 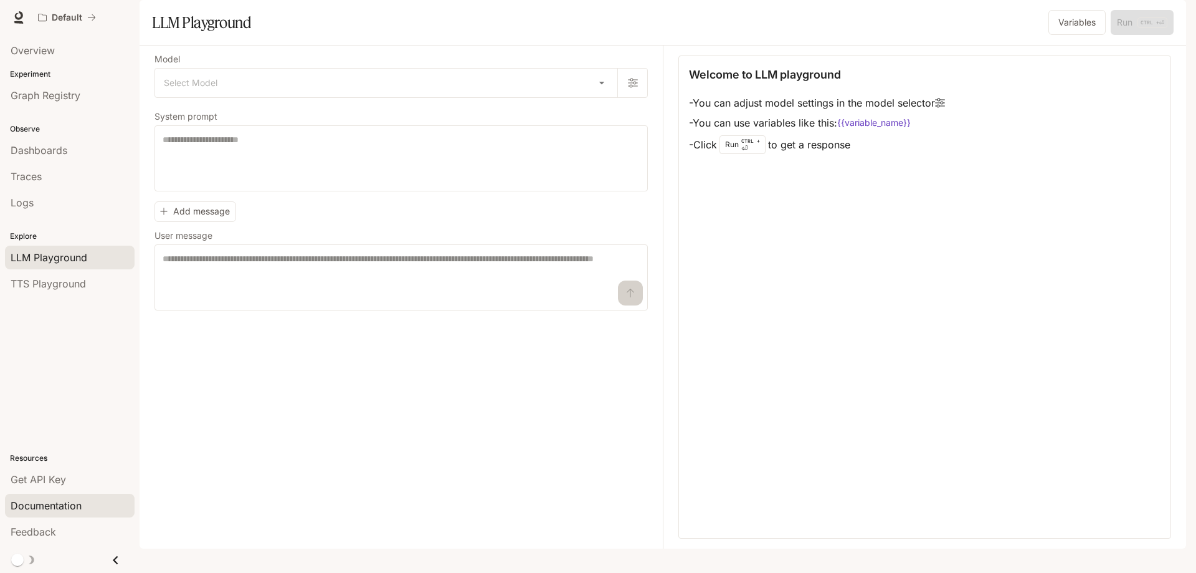 What do you see at coordinates (201, 22) in the screenshot?
I see `h1: LLM Playground` at bounding box center [201, 22].